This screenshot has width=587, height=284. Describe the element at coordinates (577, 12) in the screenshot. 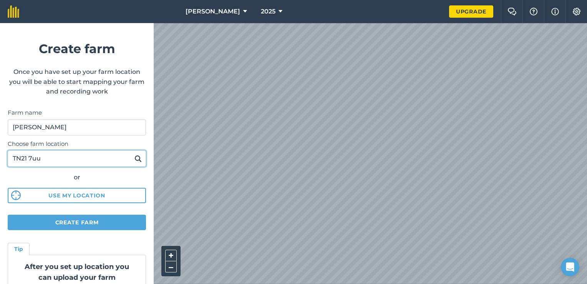

I see `img: A cog icon` at that location.